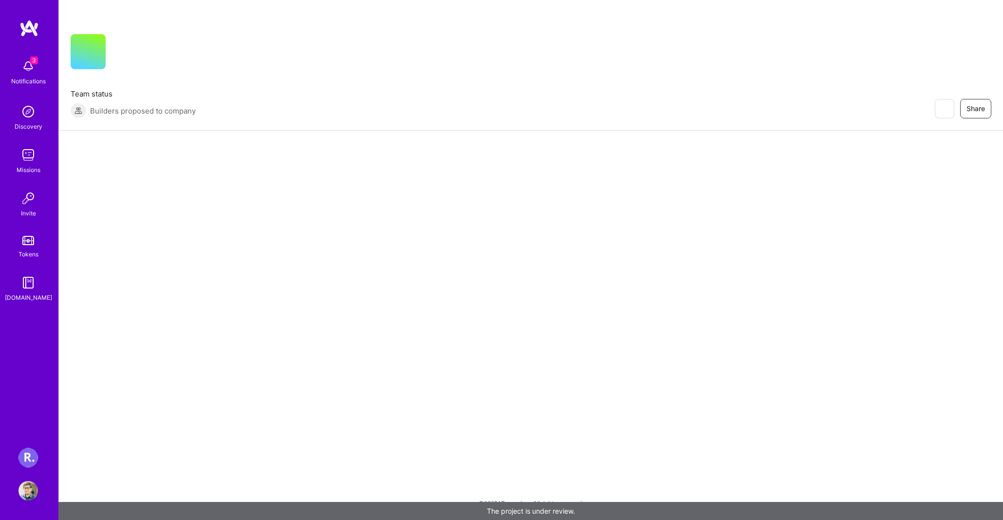  I want to click on div: Tokens, so click(28, 254).